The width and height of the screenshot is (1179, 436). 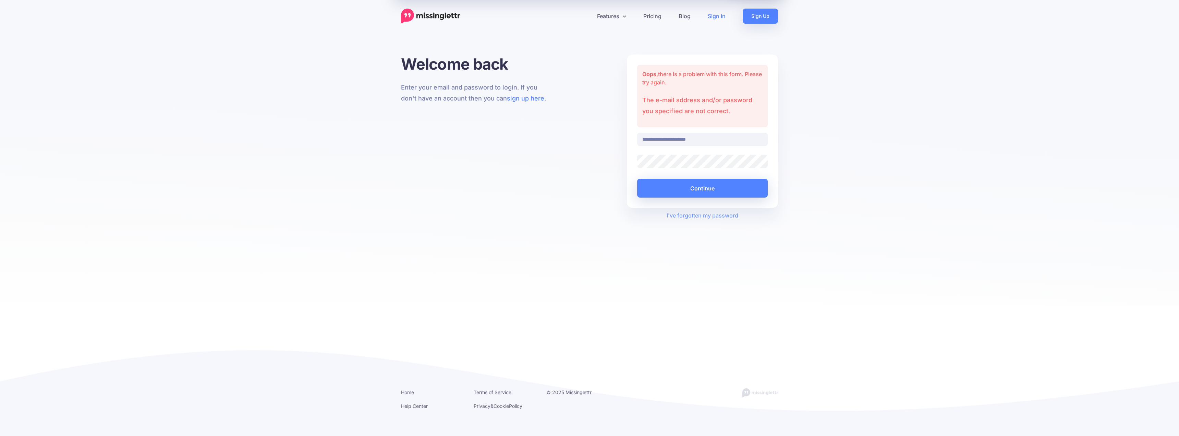 I want to click on li: © 2025 Missinglettr, so click(x=578, y=392).